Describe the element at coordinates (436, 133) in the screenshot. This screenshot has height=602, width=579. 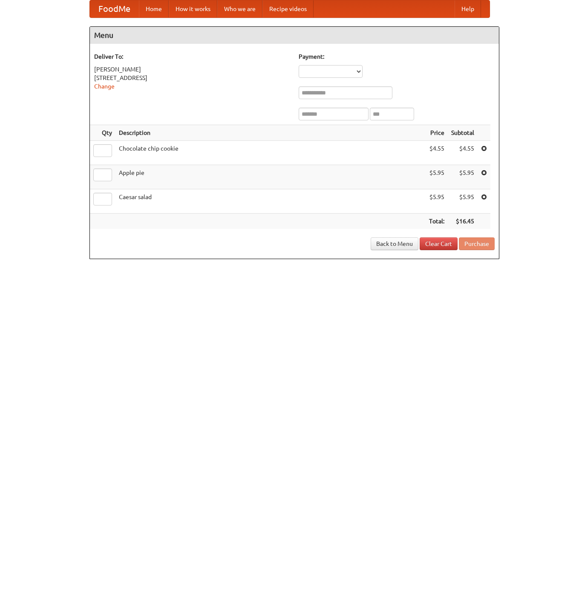
I see `th: Price` at that location.